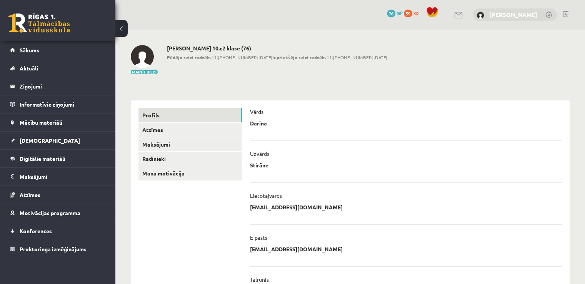 This screenshot has height=284, width=585. What do you see at coordinates (29, 50) in the screenshot?
I see `span: Sākums` at bounding box center [29, 50].